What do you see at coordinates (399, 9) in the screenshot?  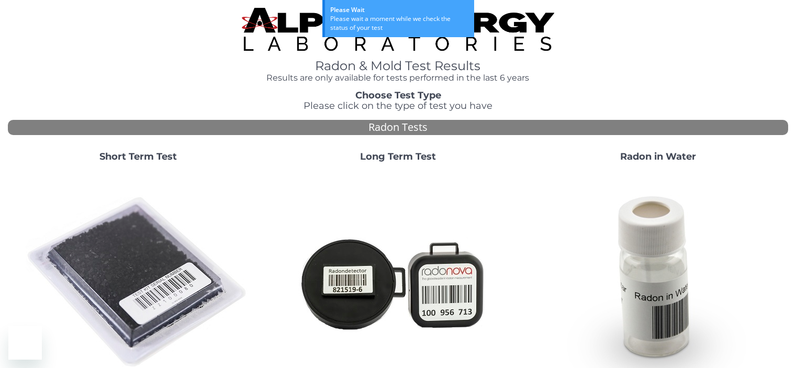 I see `div: Please Wait` at bounding box center [399, 9].